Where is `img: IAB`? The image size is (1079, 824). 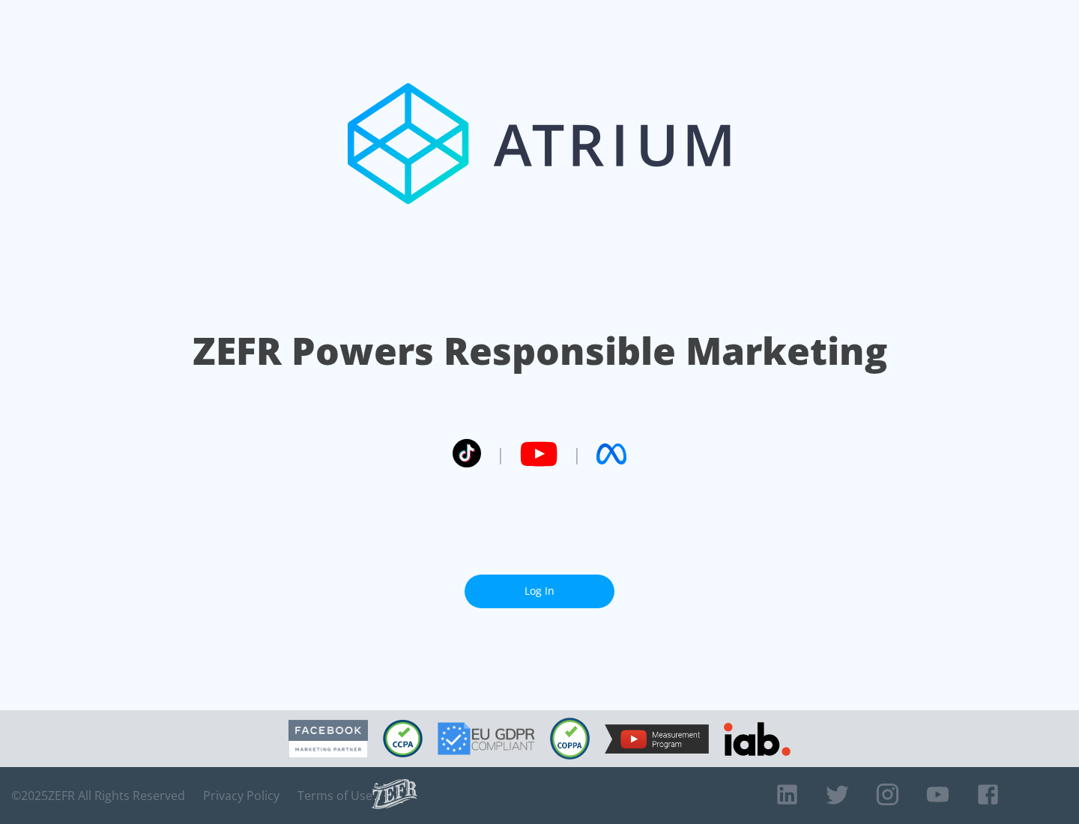
img: IAB is located at coordinates (757, 739).